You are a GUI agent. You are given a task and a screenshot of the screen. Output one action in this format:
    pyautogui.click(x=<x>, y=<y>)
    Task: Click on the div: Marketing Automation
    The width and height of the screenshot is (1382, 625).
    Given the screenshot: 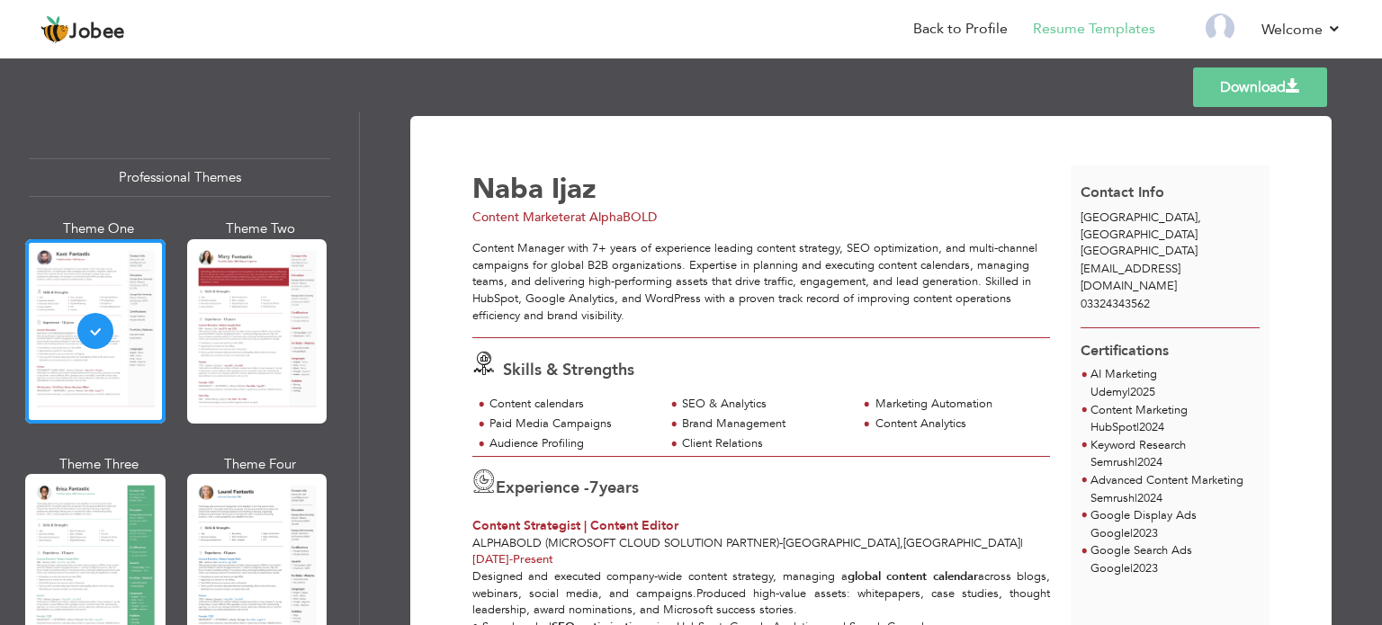 What is the action you would take?
    pyautogui.click(x=957, y=404)
    